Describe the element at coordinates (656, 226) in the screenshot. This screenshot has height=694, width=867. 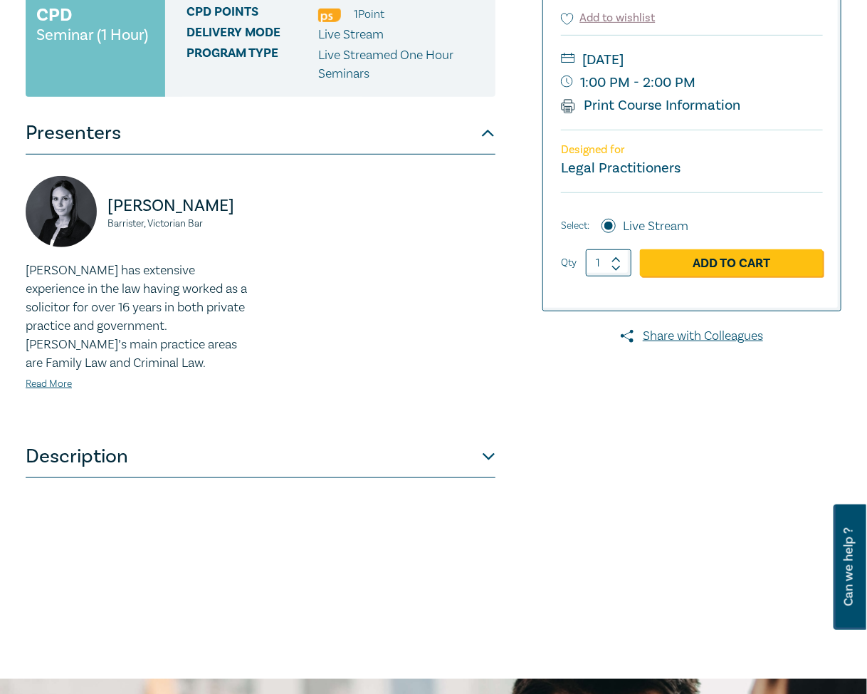
I see `label: Live Stream` at that location.